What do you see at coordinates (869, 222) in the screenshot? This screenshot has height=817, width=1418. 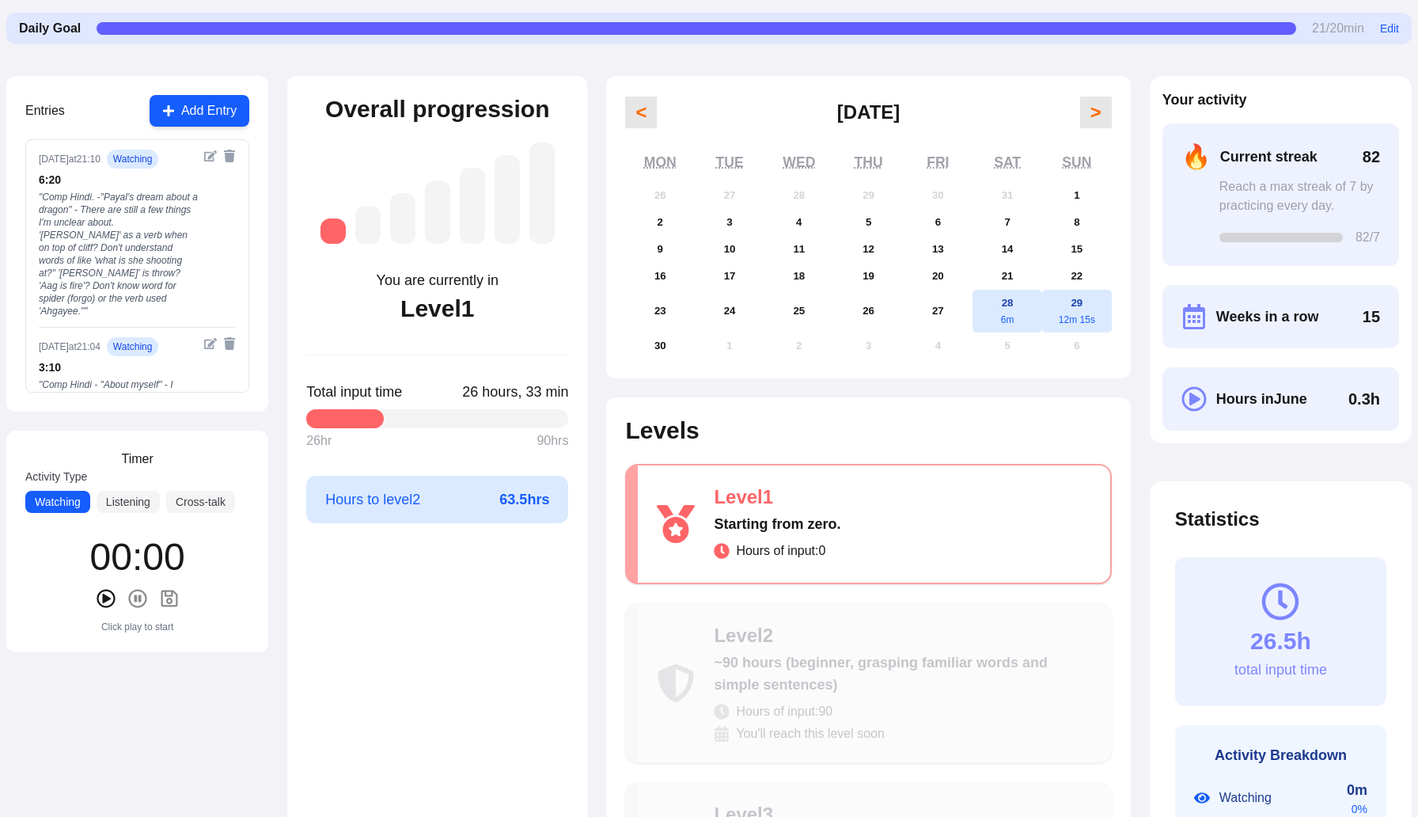 I see `button: June 5, 2025` at bounding box center [869, 222].